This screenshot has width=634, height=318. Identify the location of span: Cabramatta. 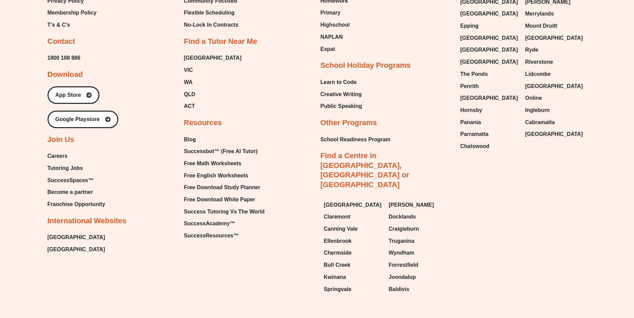
(540, 122).